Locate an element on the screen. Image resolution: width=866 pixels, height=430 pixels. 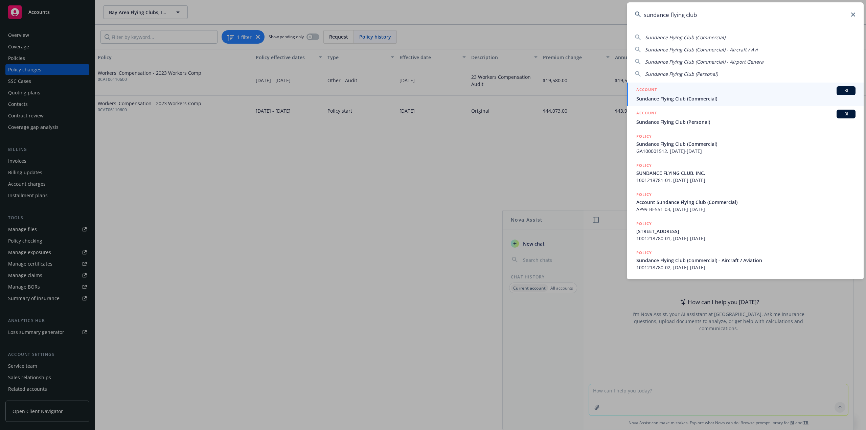
a: ACCOUNTBISundance Flying Club (Commercial) is located at coordinates (745, 94).